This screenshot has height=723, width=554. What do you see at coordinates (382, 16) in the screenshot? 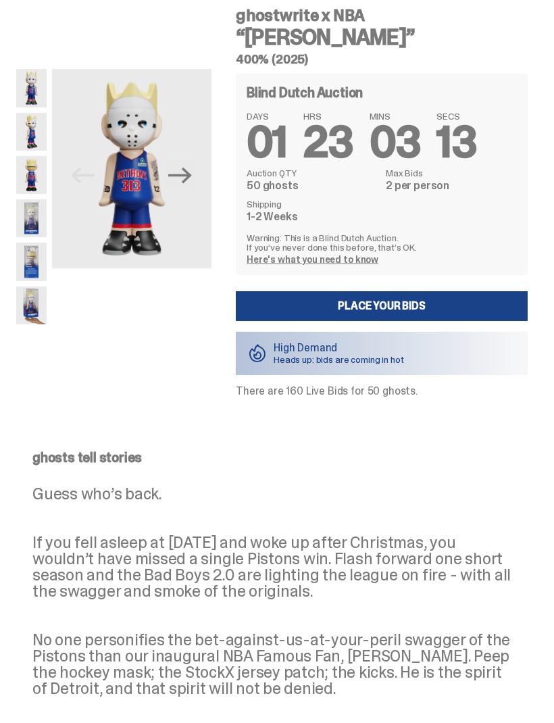
I see `h4: ghostwrite x NBA` at bounding box center [382, 16].